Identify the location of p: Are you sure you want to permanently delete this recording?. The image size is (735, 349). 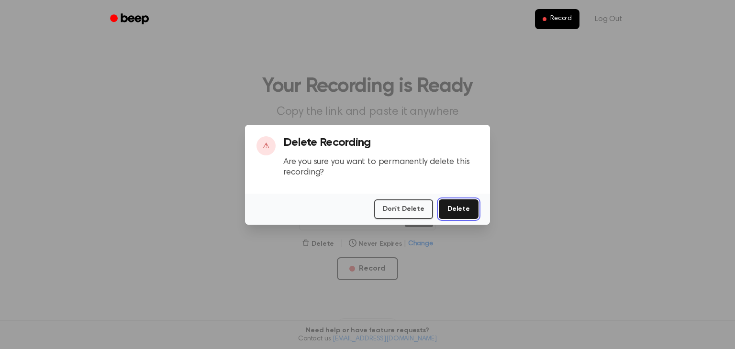
(381, 168).